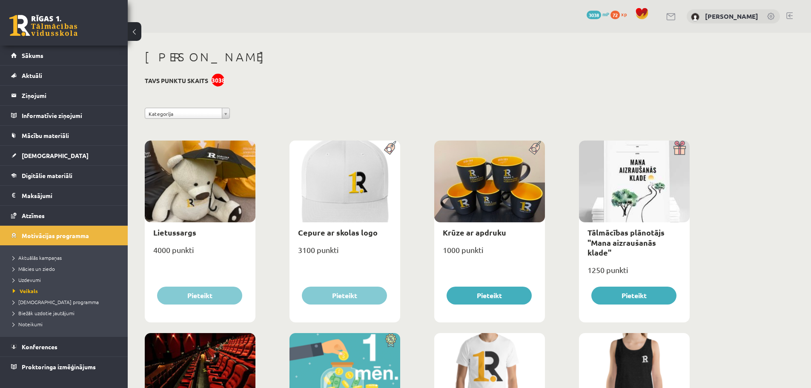 The width and height of the screenshot is (811, 388). I want to click on legend: Ziņojumi, so click(69, 95).